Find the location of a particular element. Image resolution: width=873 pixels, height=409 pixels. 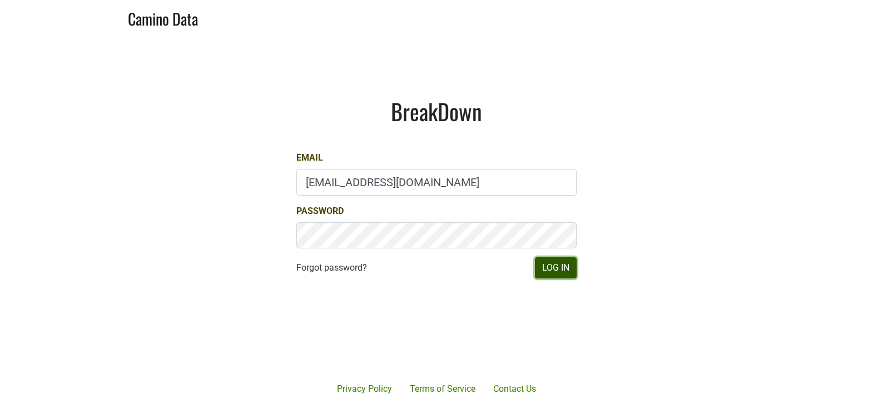

label: Email is located at coordinates (310, 158).